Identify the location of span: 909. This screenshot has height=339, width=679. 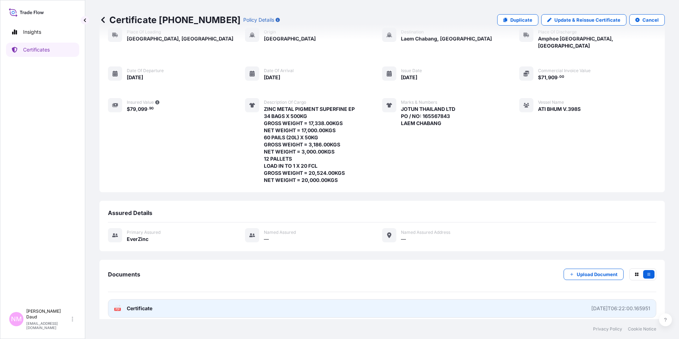
(553, 77).